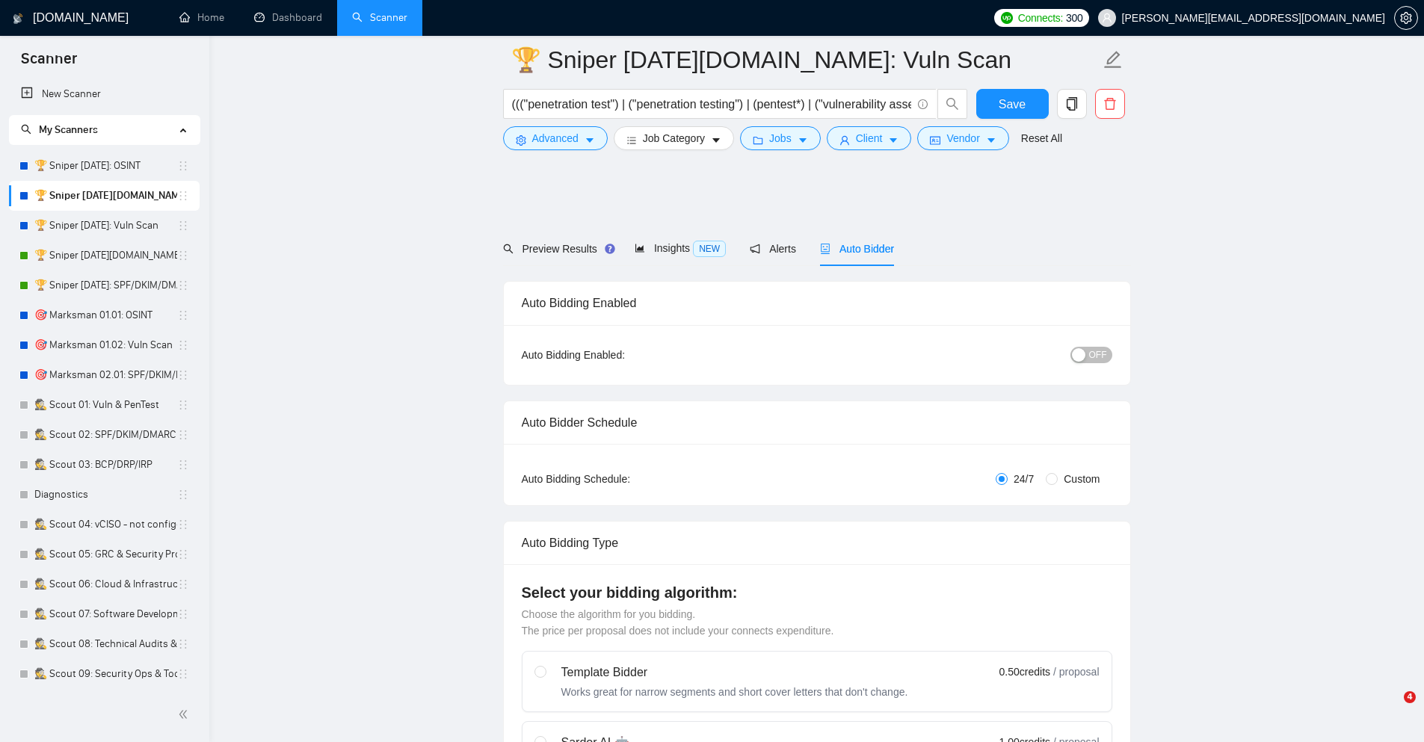 Image resolution: width=1424 pixels, height=742 pixels. I want to click on li: 🕵️ Scout 03: BCP/DRP/IRP, so click(104, 465).